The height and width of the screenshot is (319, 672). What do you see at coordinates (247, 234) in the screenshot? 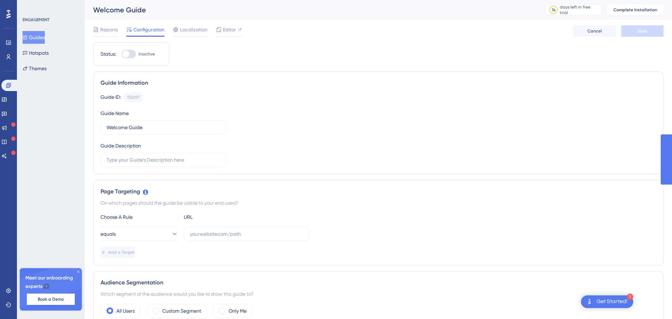
I see `input: yourwebsite.com/path` at bounding box center [247, 234].